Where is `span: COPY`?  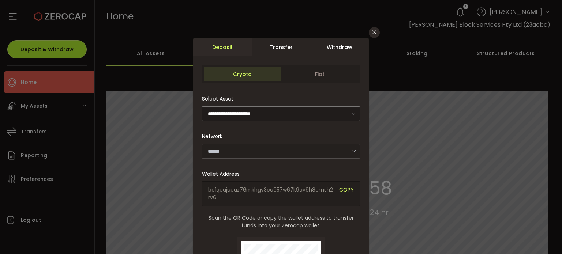 span: COPY is located at coordinates (347, 194).